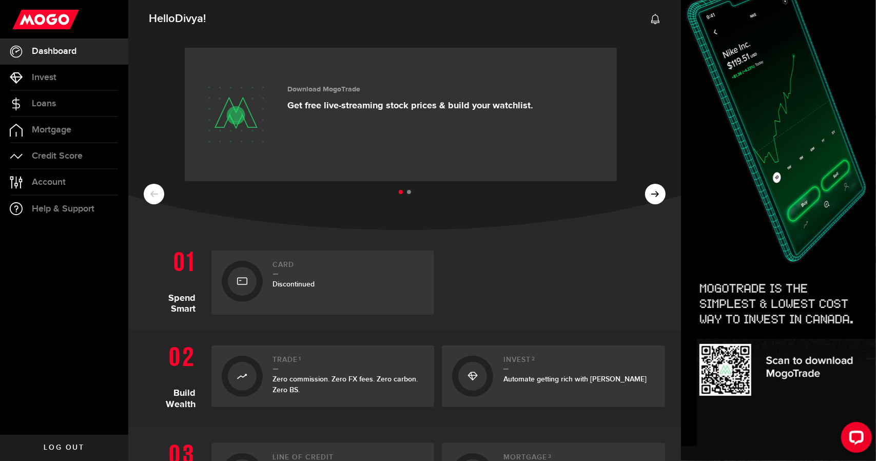  Describe the element at coordinates (63, 209) in the screenshot. I see `span: Help & Support` at that location.